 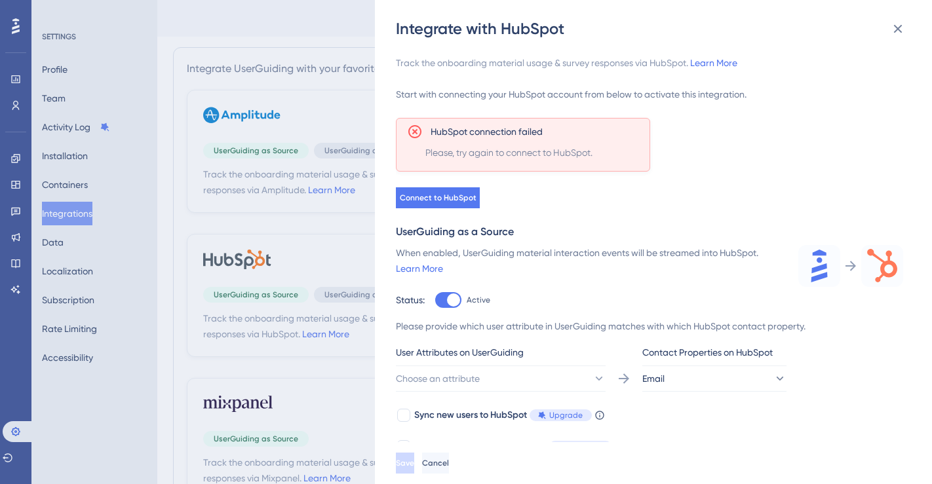 What do you see at coordinates (654, 379) in the screenshot?
I see `span: Email` at bounding box center [654, 379].